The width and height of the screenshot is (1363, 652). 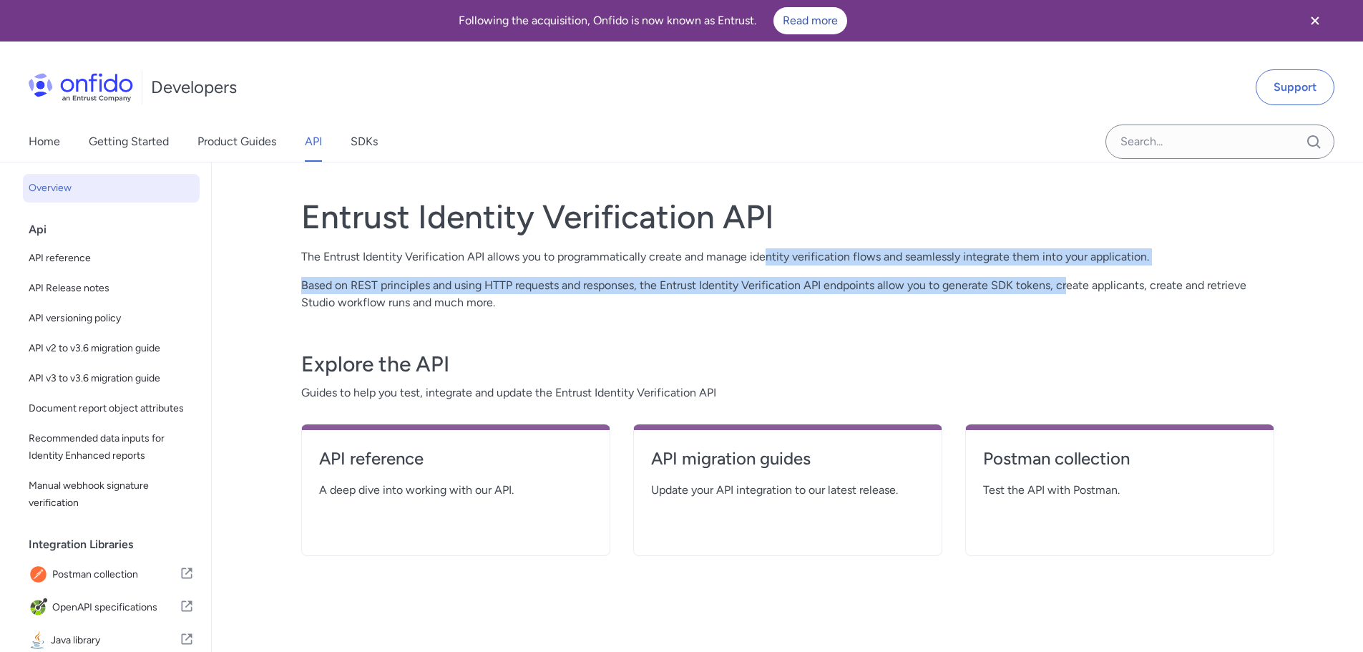 I want to click on a: API, so click(x=313, y=142).